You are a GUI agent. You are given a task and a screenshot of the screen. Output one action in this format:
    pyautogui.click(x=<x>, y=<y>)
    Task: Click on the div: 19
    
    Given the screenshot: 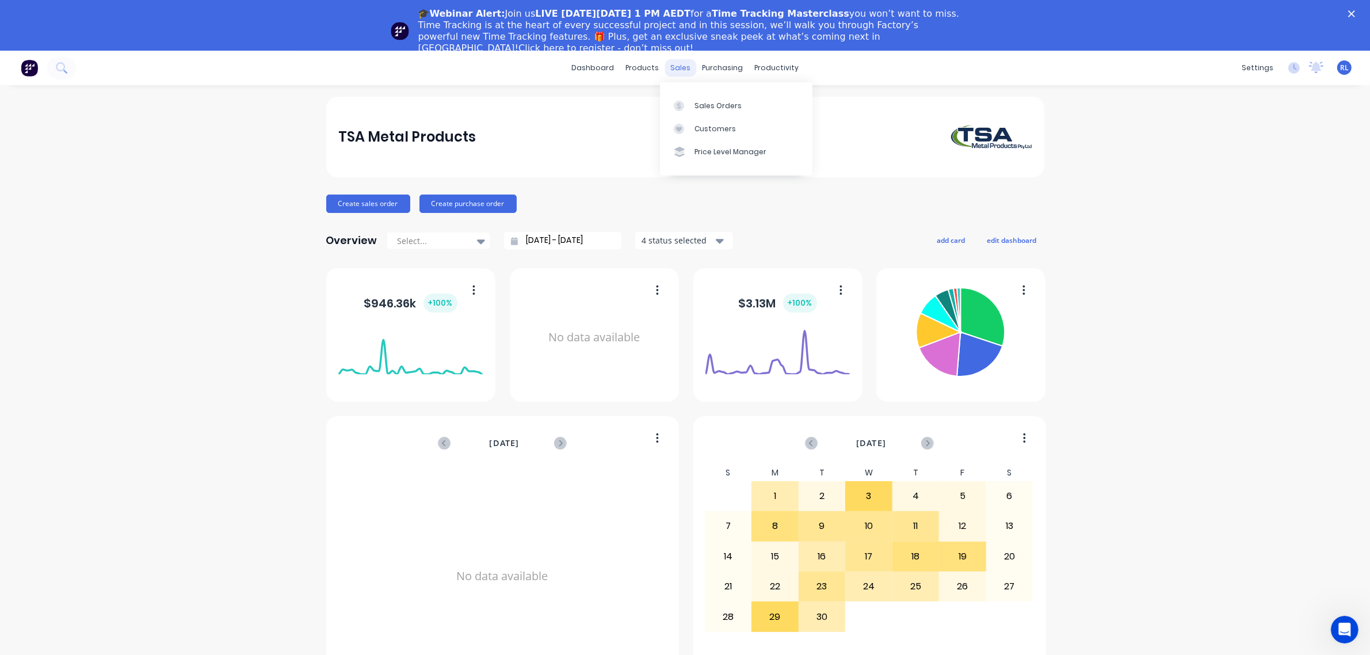 What is the action you would take?
    pyautogui.click(x=963, y=556)
    